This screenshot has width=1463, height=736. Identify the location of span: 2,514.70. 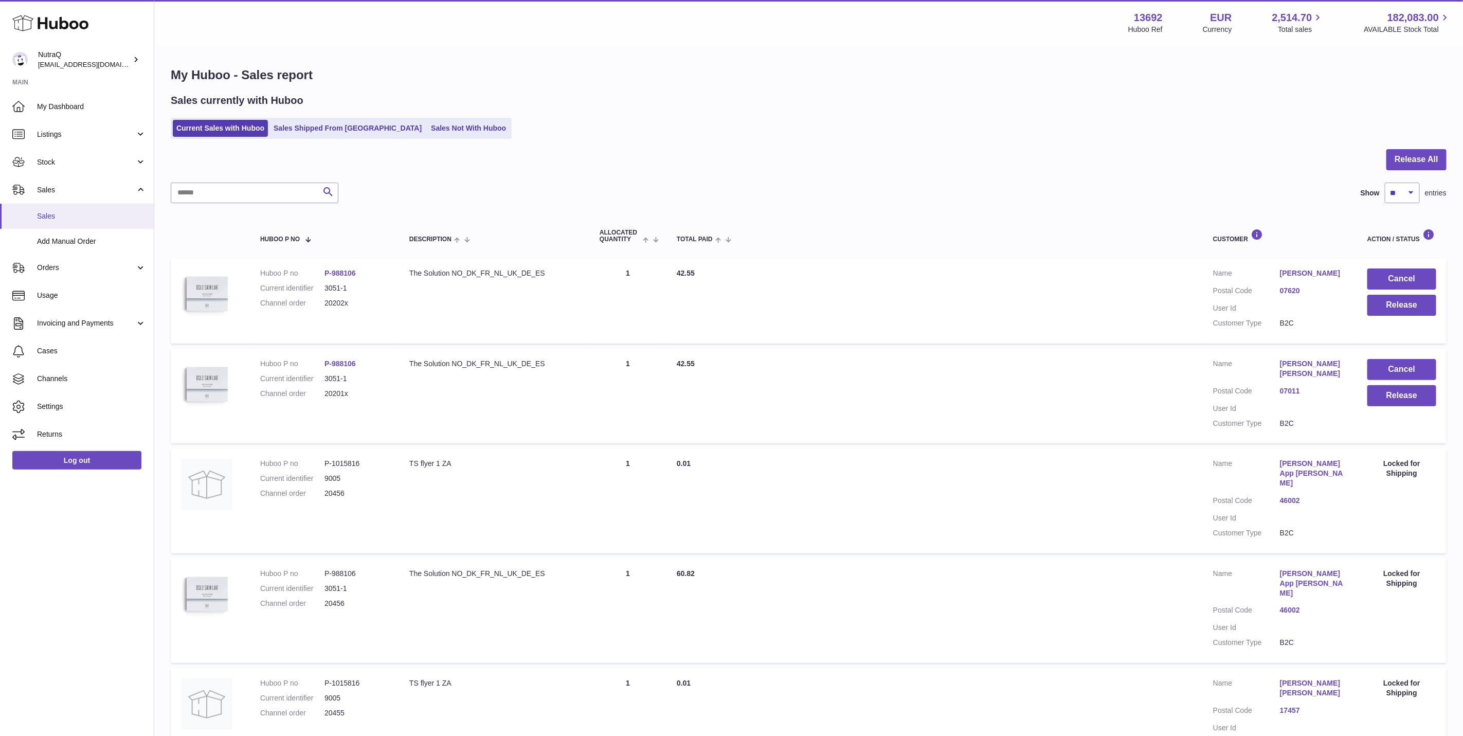
(1293, 17).